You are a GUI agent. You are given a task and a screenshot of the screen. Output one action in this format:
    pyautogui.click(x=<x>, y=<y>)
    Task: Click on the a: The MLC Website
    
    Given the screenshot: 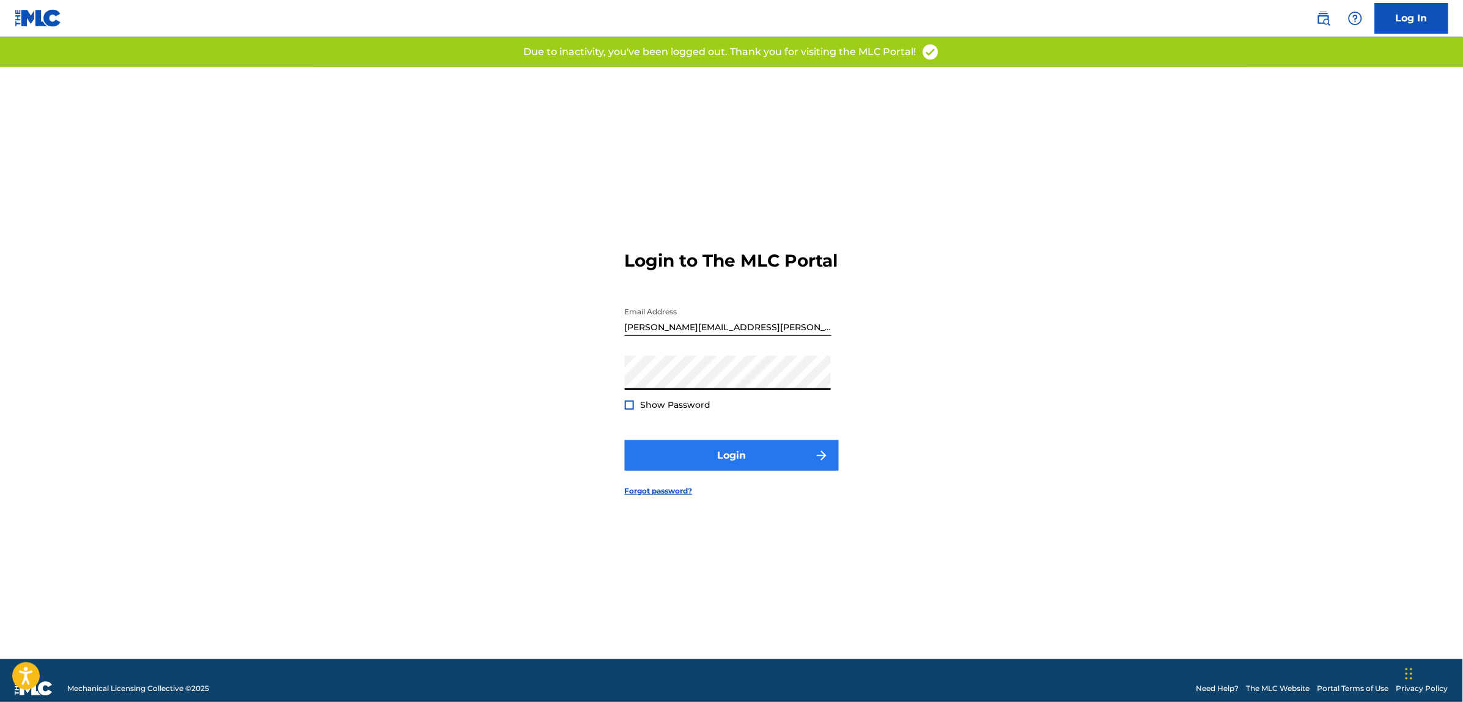 What is the action you would take?
    pyautogui.click(x=1278, y=688)
    